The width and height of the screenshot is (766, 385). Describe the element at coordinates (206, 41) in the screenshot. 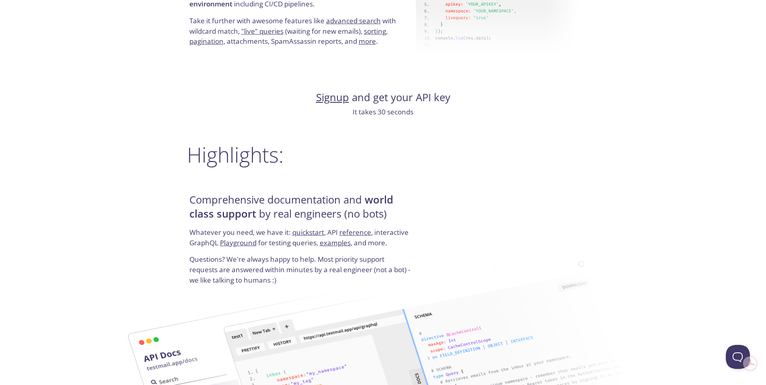

I see `a: pagination` at that location.